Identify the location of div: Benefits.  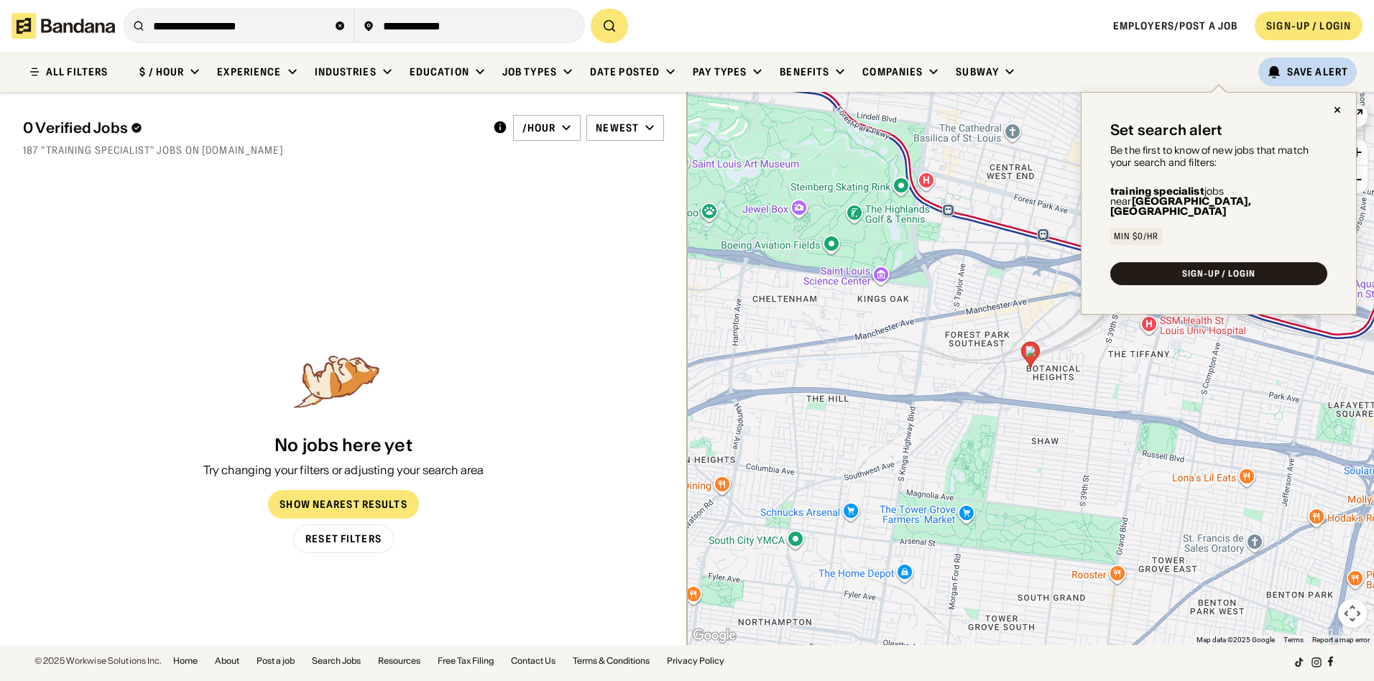
(804, 72).